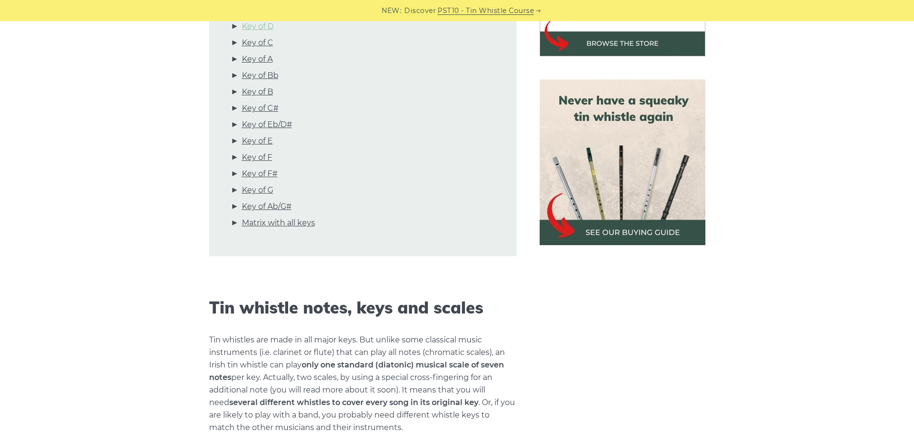 This screenshot has height=445, width=914. I want to click on a: Key of Ab/G#, so click(267, 207).